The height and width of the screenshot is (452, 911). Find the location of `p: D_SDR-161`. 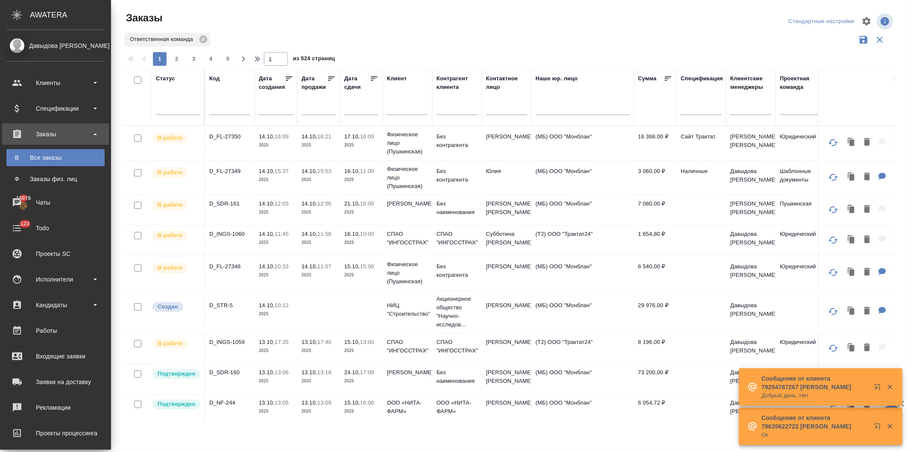

p: D_SDR-161 is located at coordinates (230, 204).